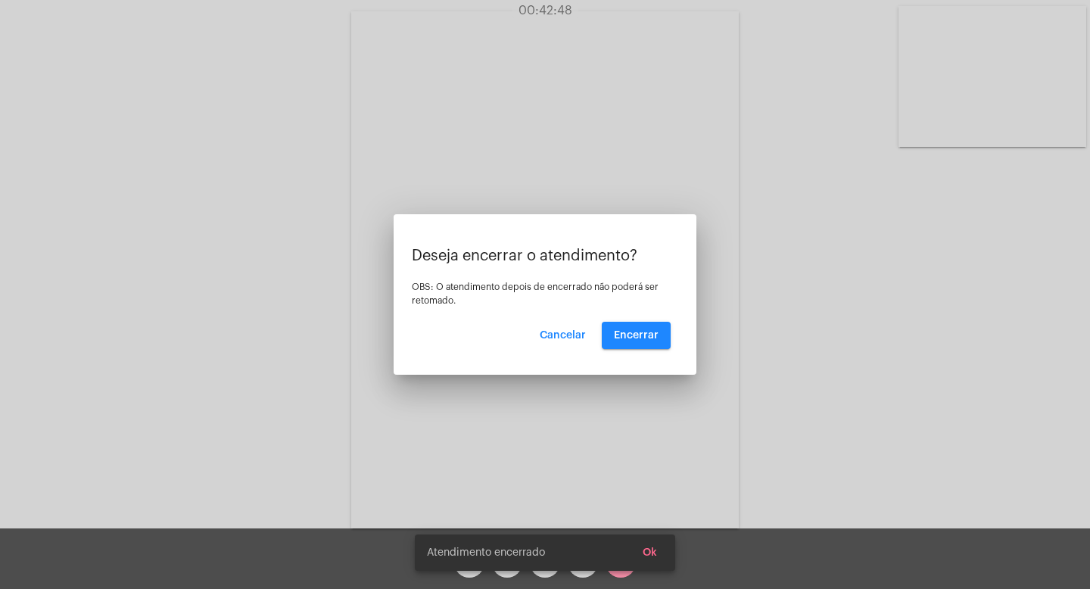 This screenshot has width=1090, height=589. What do you see at coordinates (563, 335) in the screenshot?
I see `span: Cancelar` at bounding box center [563, 335].